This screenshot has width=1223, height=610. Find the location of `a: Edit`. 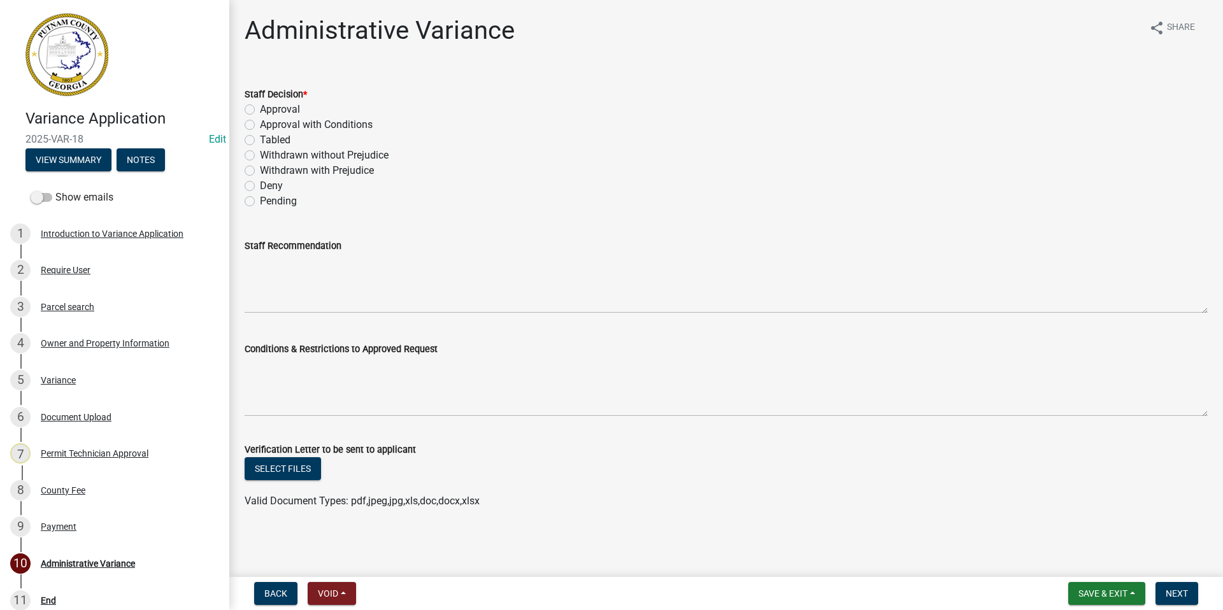

a: Edit is located at coordinates (217, 139).